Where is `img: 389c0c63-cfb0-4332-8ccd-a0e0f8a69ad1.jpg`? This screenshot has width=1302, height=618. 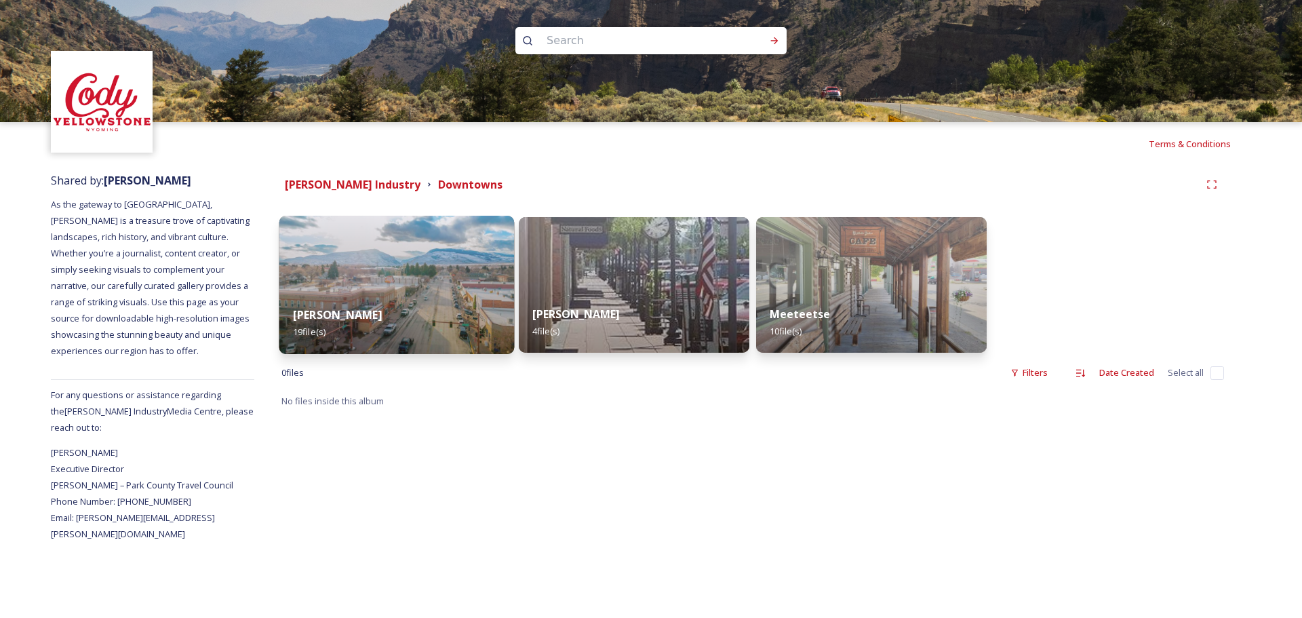 img: 389c0c63-cfb0-4332-8ccd-a0e0f8a69ad1.jpg is located at coordinates (397, 285).